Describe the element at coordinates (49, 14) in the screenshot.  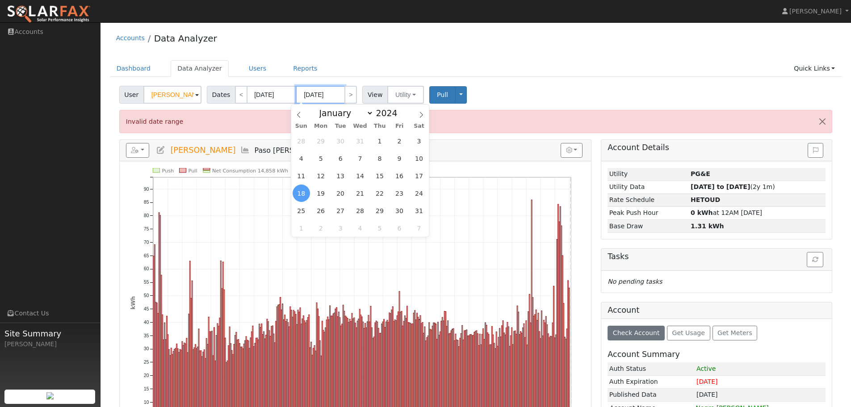
I see `img: SolarFax` at that location.